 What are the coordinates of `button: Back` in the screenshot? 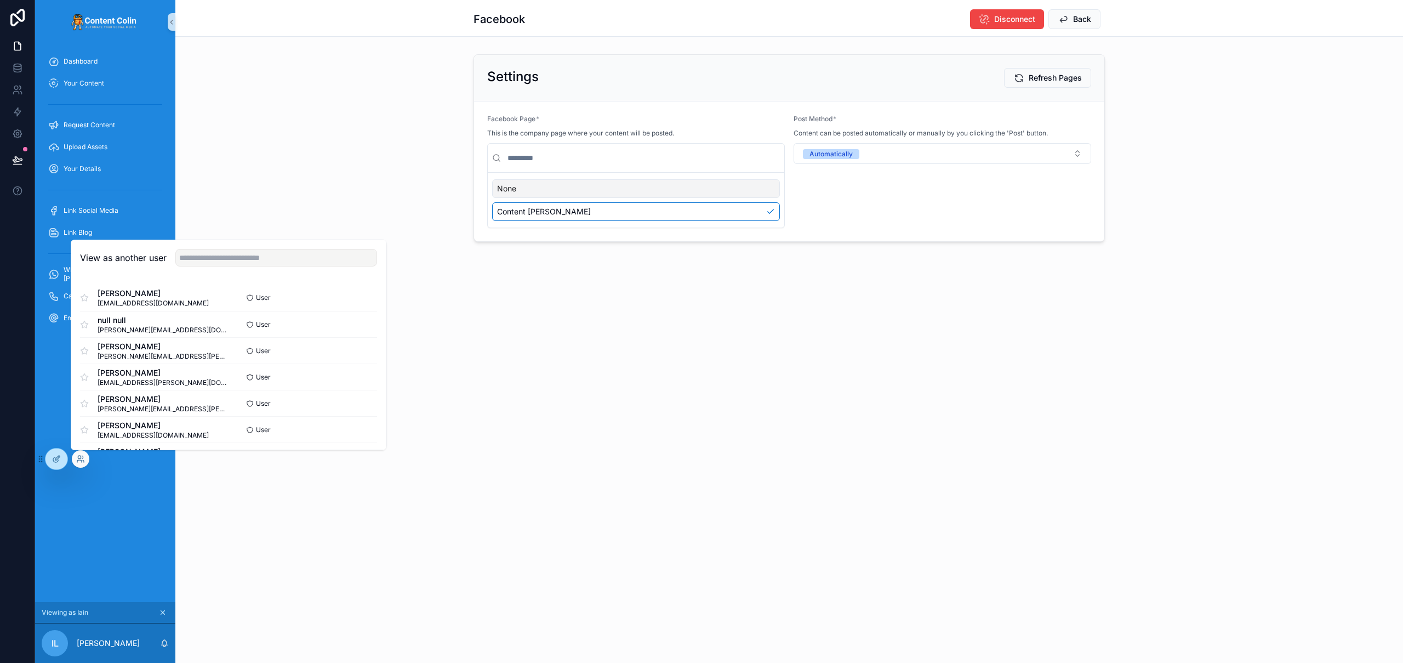 It's located at (1074, 19).